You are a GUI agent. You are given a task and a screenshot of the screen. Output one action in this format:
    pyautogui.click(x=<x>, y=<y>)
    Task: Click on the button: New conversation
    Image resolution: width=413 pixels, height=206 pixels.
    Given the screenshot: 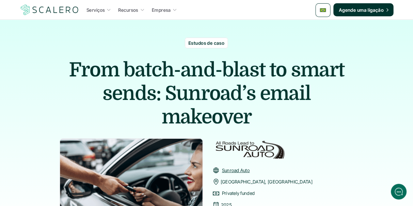 What is the action you would take?
    pyautogui.click(x=65, y=93)
    